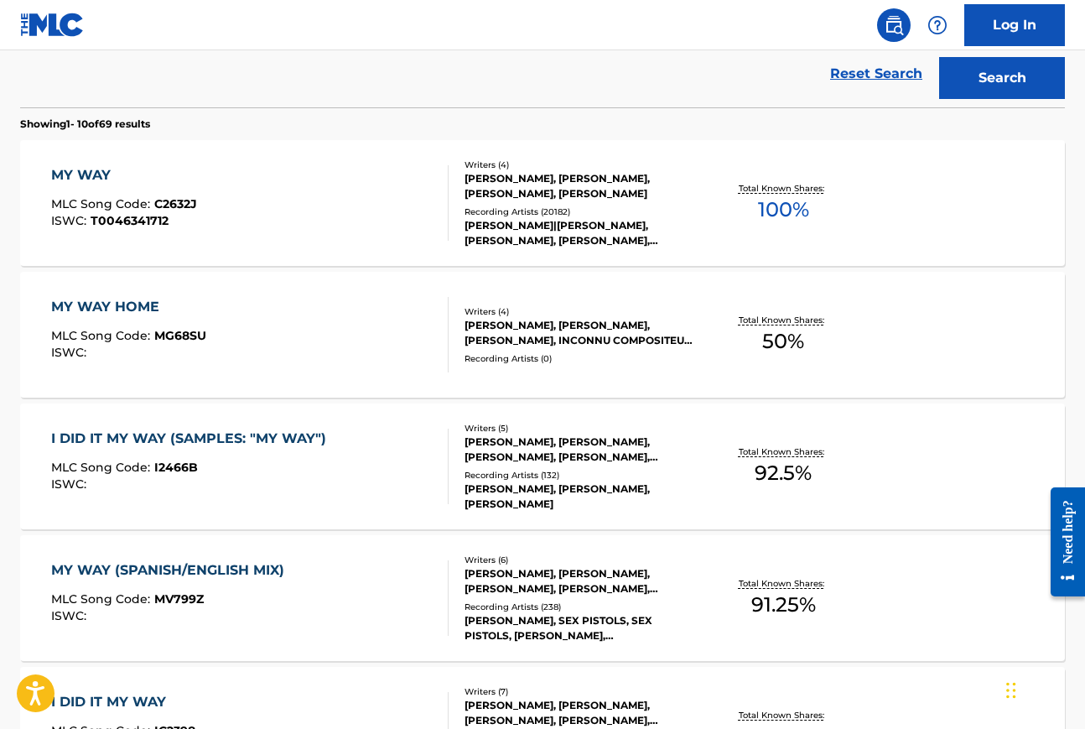  What do you see at coordinates (580, 428) in the screenshot?
I see `div: Writers ( 5 )` at bounding box center [580, 428].